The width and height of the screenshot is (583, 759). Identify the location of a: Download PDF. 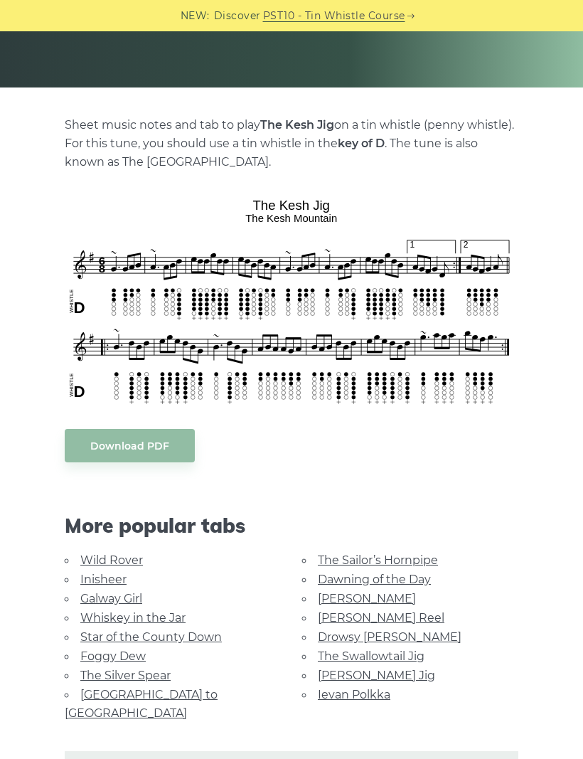
(129, 445).